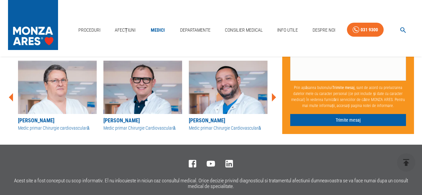  What do you see at coordinates (89, 30) in the screenshot?
I see `a: Proceduri` at bounding box center [89, 30].